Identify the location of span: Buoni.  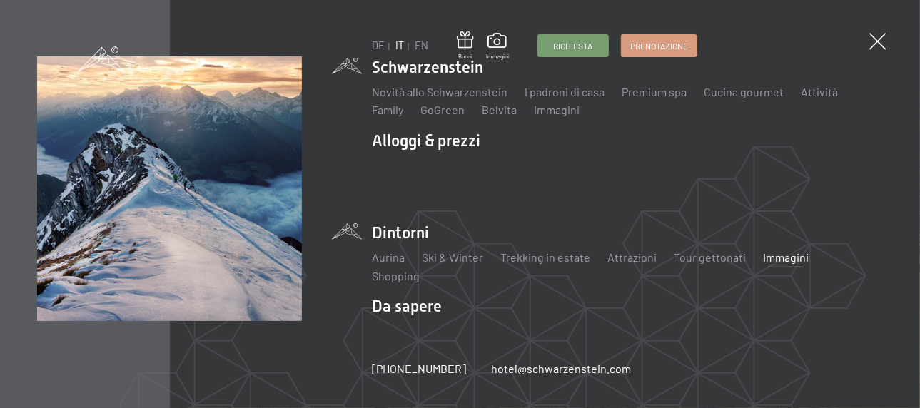
(465, 56).